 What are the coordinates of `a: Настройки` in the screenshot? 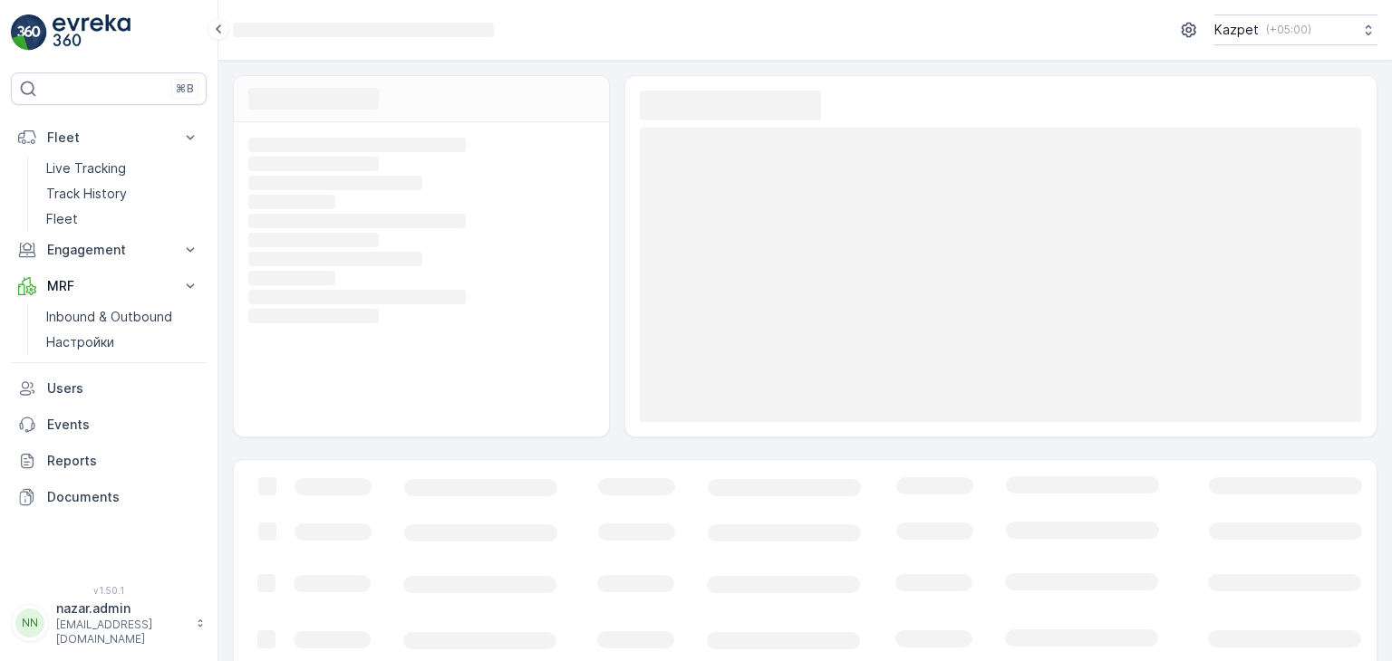 It's located at (122, 342).